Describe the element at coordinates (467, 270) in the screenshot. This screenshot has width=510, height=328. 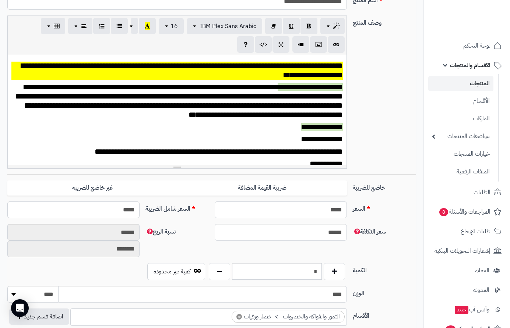
I see `a: العملاء` at that location.